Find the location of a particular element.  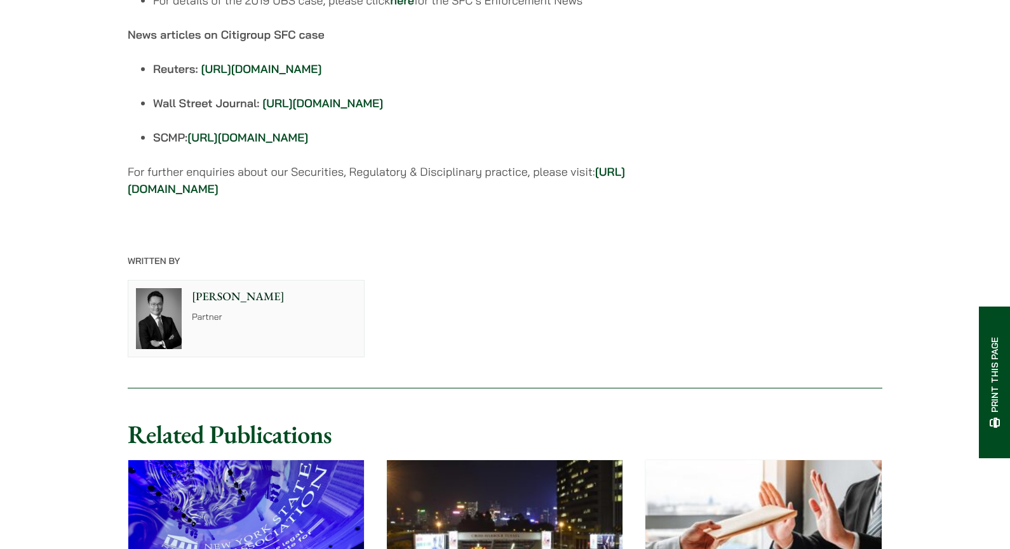

p: For further enquiries about our Securities, Regulatory & Disciplinary practice, please visit: is located at coordinates (410, 180).